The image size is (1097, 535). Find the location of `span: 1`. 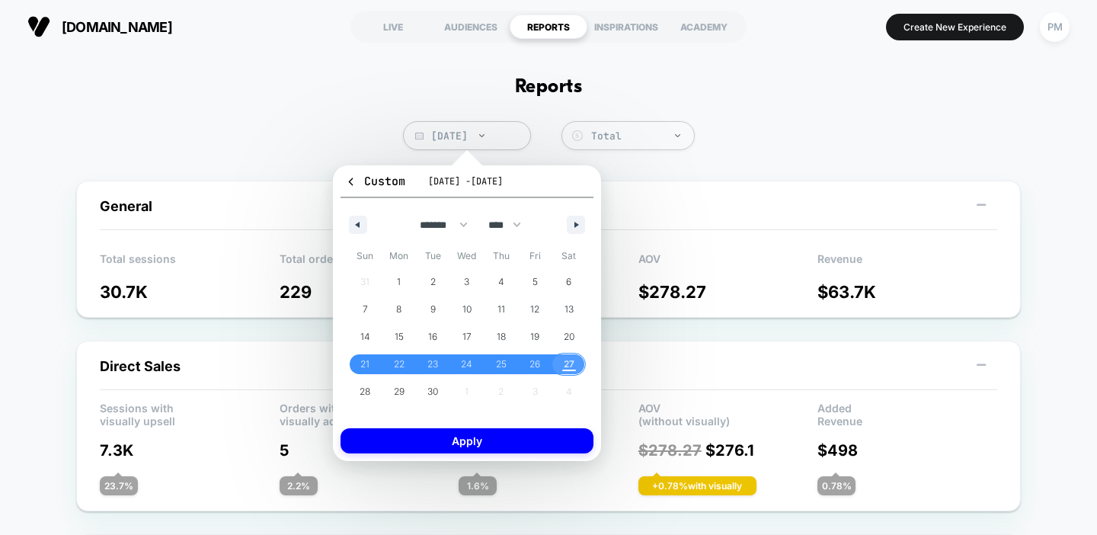

span: 1 is located at coordinates (398, 282).